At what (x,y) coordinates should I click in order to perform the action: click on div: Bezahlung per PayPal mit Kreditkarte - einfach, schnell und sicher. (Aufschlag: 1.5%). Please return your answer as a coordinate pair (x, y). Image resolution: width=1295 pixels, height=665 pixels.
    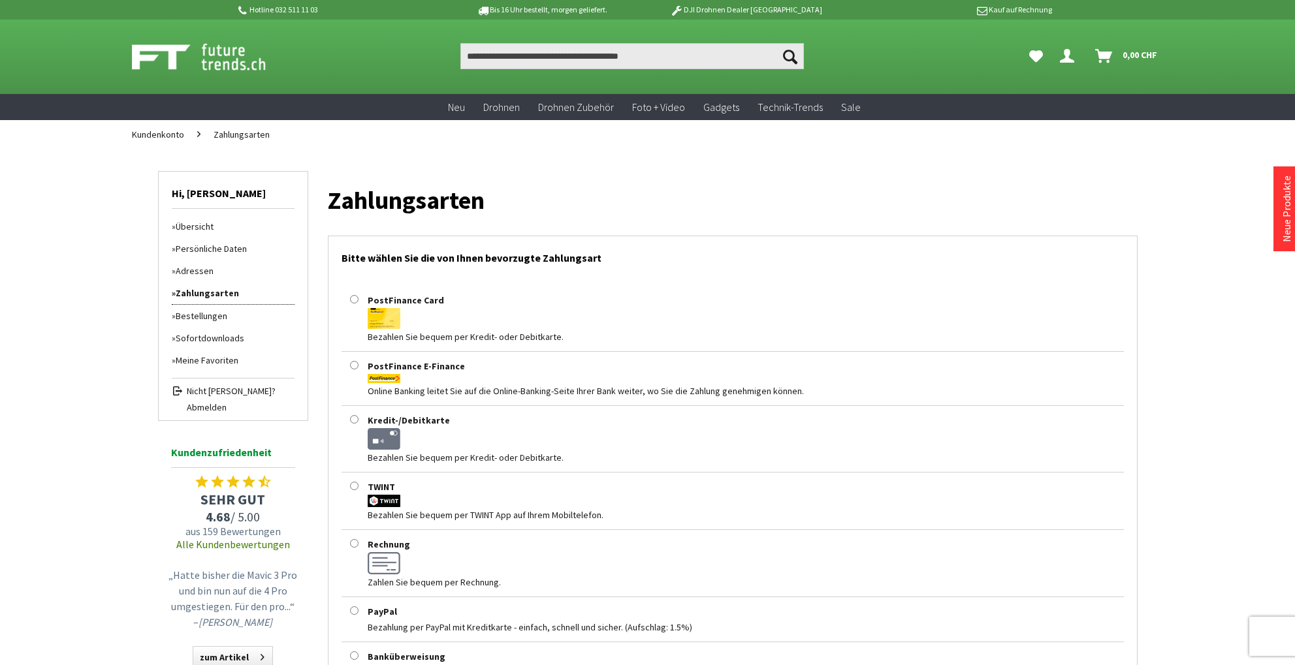
    Looking at the image, I should click on (733, 628).